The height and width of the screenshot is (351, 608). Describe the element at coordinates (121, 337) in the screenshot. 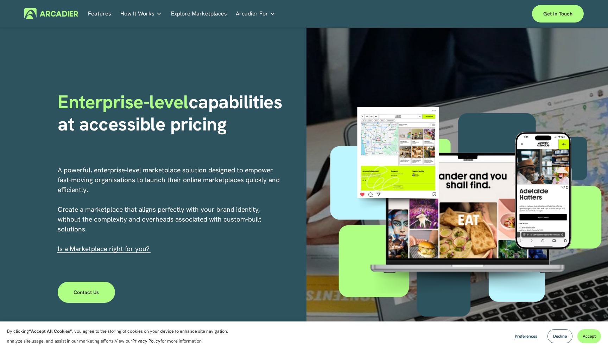

I see `p: By clicking , you agree to the storing of cookies on your device to enhance site navigation, anal...` at that location.